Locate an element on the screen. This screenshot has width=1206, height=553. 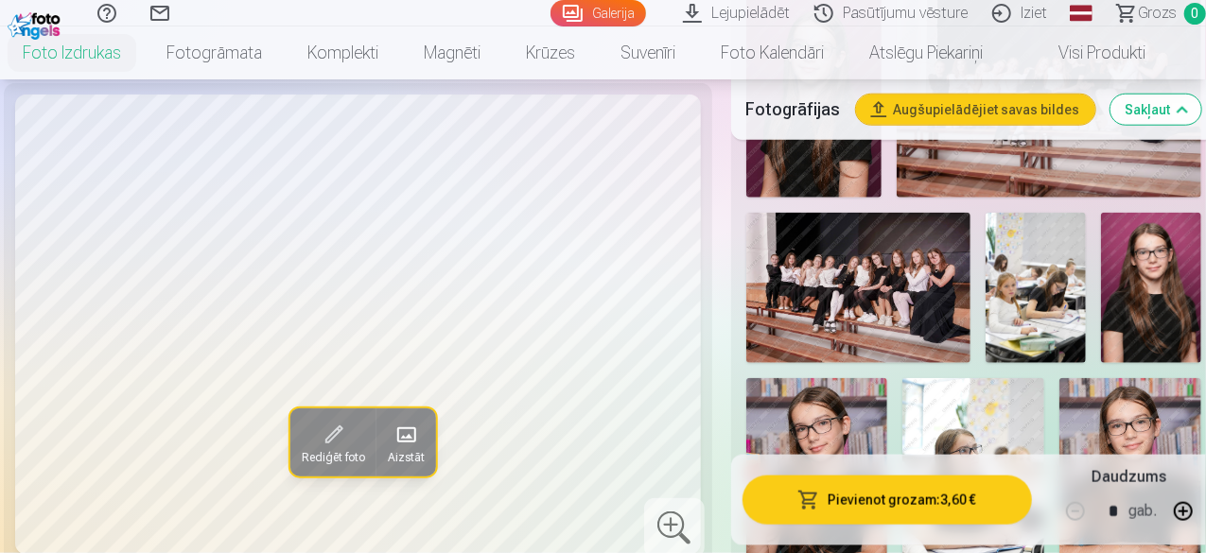
button: Aizstāt is located at coordinates (406, 443).